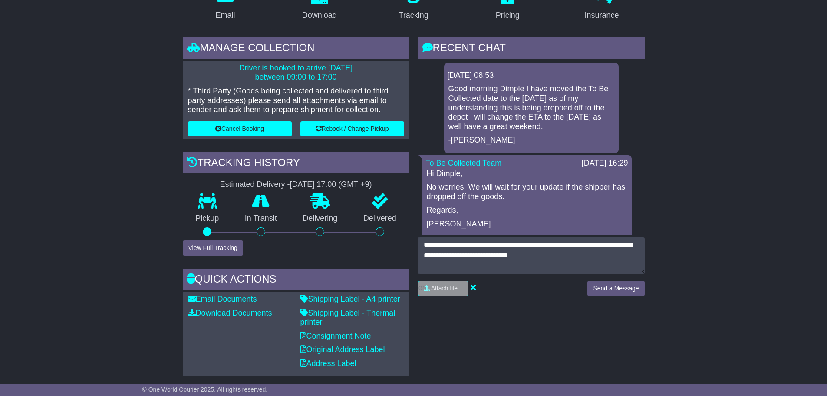 The image size is (827, 396). What do you see at coordinates (380, 218) in the screenshot?
I see `p: Delivered` at bounding box center [380, 218].